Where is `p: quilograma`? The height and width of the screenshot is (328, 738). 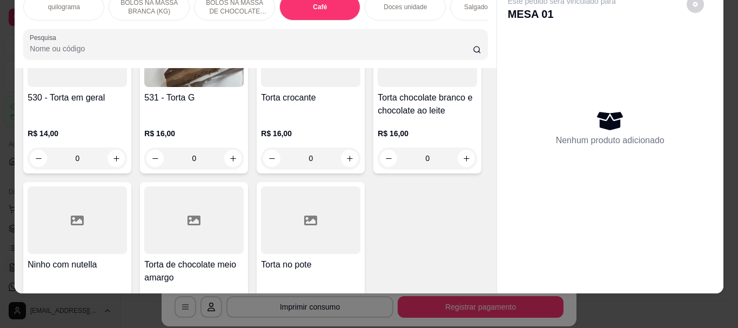
p: quilograma is located at coordinates (64, 7).